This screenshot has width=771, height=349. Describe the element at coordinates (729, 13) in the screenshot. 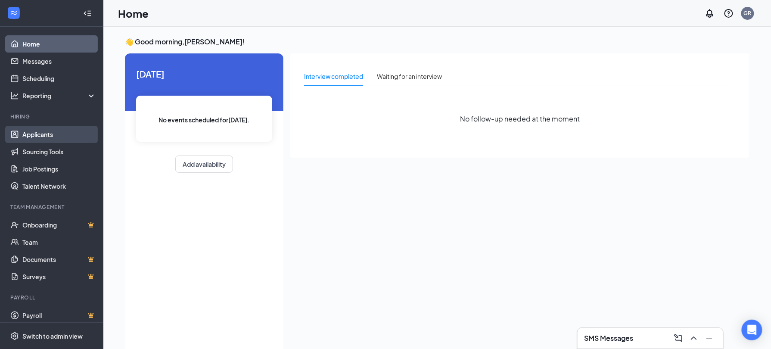

I see `svg: QuestionInfo` at that location.